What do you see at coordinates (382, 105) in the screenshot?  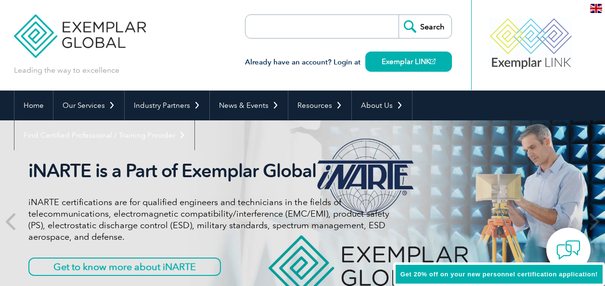 I see `a: About Us` at bounding box center [382, 105].